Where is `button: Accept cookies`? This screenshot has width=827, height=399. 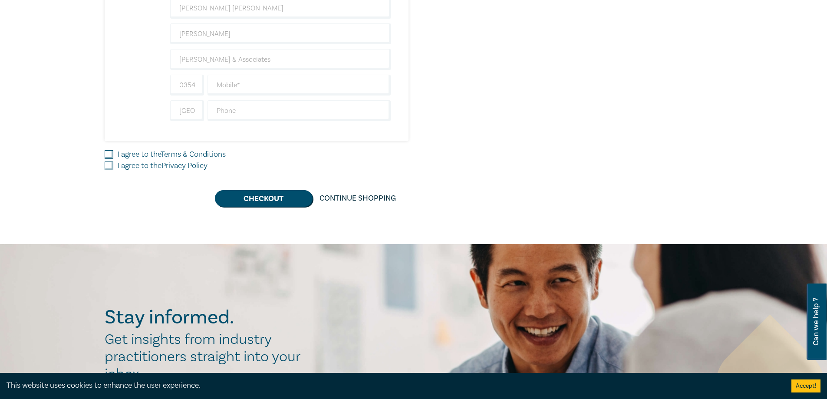 button: Accept cookies is located at coordinates (806, 386).